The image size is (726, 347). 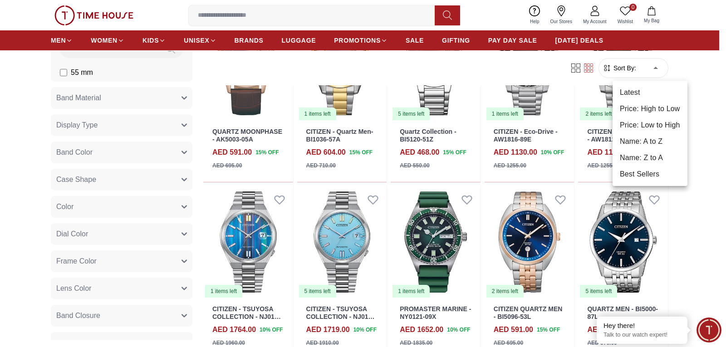 What do you see at coordinates (649, 158) in the screenshot?
I see `li: Name: Z to A` at bounding box center [649, 158].